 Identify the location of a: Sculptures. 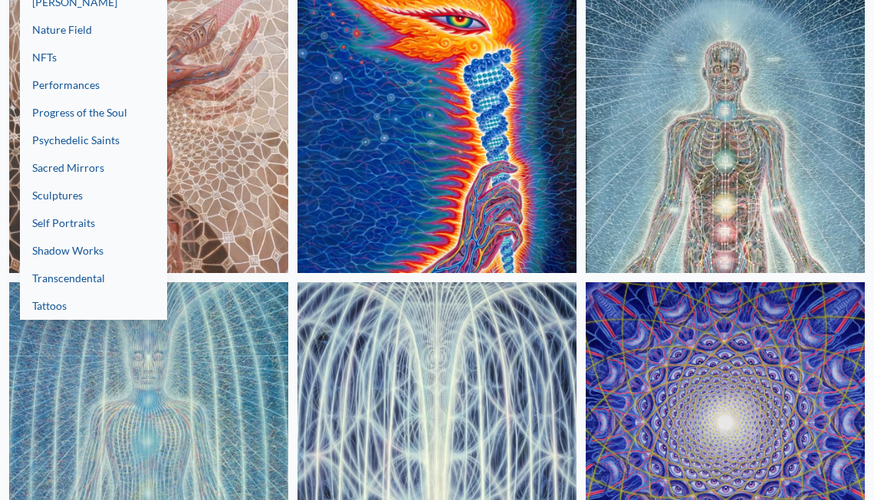
(93, 195).